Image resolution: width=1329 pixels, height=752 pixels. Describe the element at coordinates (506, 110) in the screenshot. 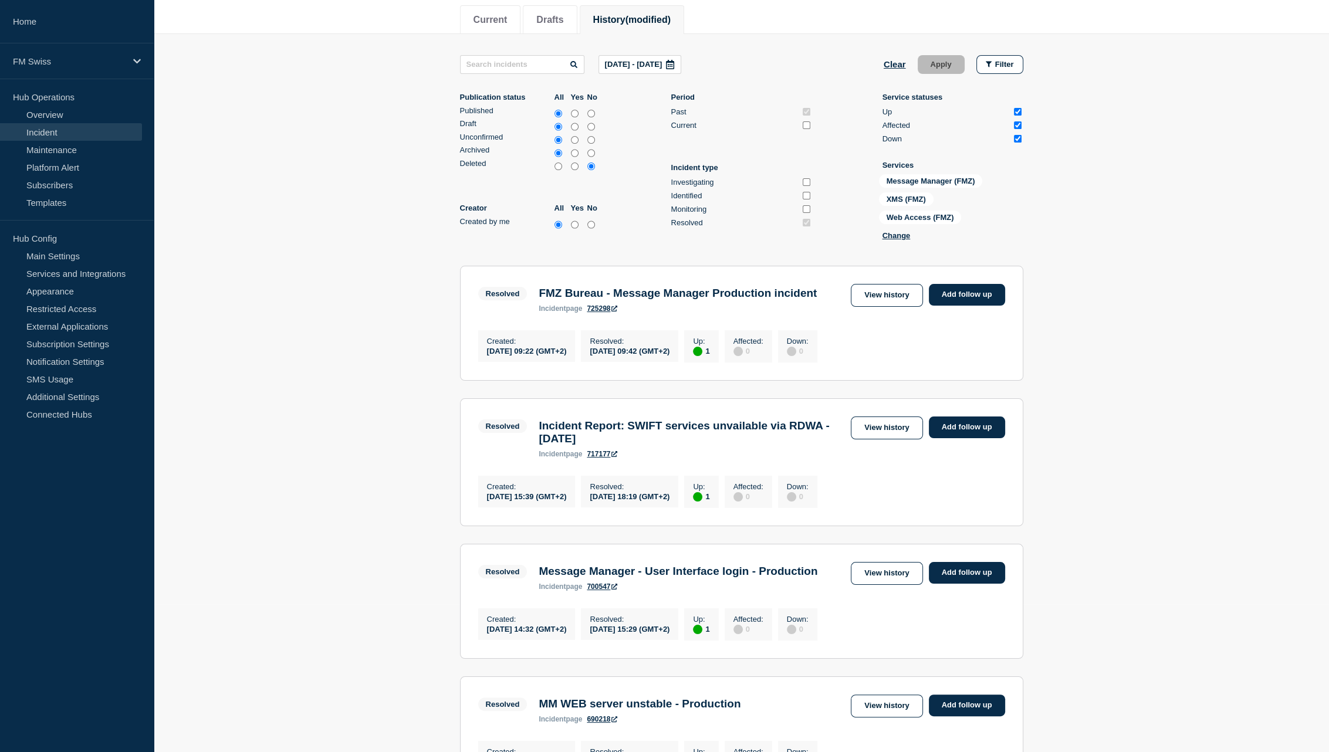

I see `div: Published` at that location.